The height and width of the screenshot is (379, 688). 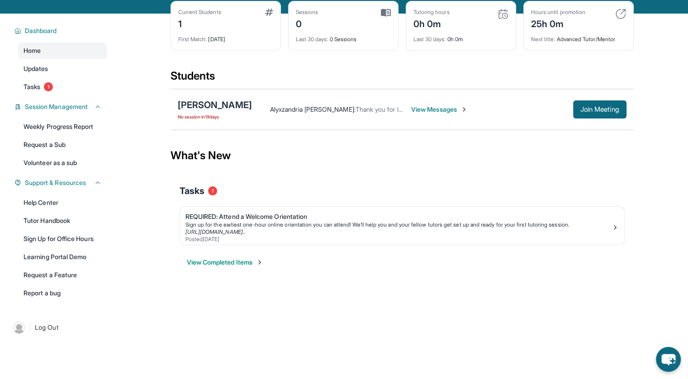 I want to click on img: Chevron-Right, so click(x=464, y=109).